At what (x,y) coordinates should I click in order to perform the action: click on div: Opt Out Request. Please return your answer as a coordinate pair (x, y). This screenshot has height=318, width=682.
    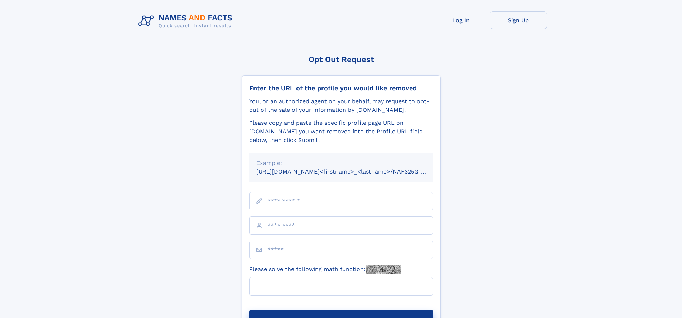
    Looking at the image, I should click on (341, 59).